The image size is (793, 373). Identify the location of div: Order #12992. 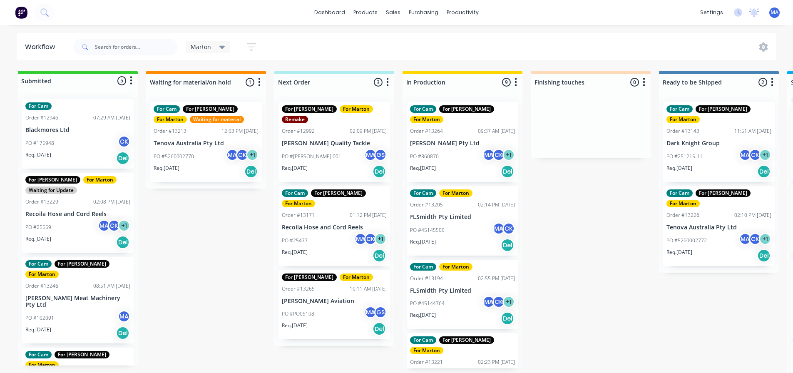
(298, 131).